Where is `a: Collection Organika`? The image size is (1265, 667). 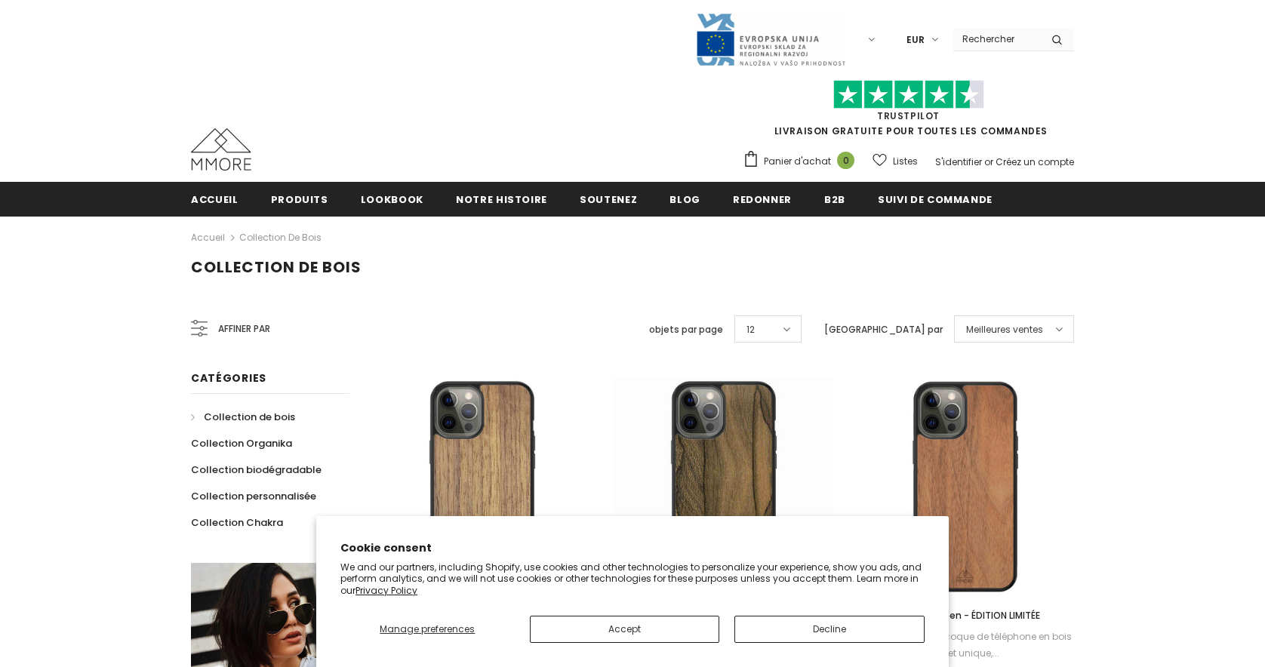 a: Collection Organika is located at coordinates (242, 443).